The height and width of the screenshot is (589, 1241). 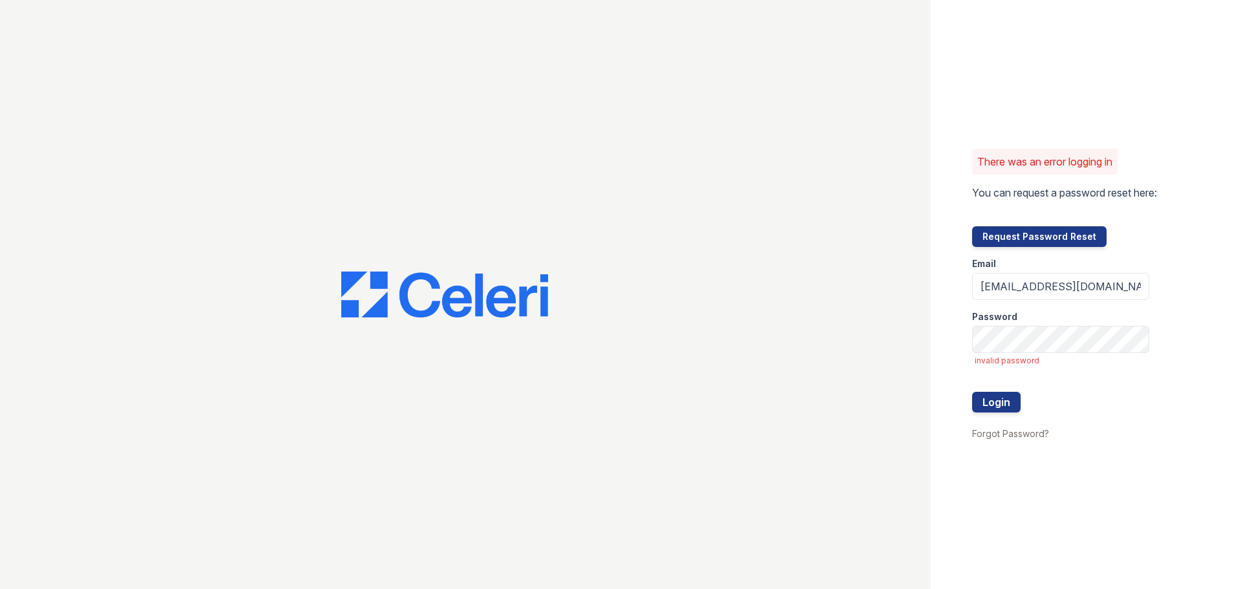 I want to click on p: You can request a password reset here:, so click(x=1064, y=193).